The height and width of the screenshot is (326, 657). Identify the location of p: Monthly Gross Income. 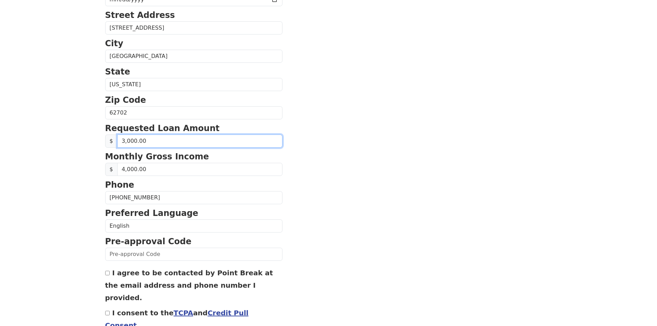
(194, 156).